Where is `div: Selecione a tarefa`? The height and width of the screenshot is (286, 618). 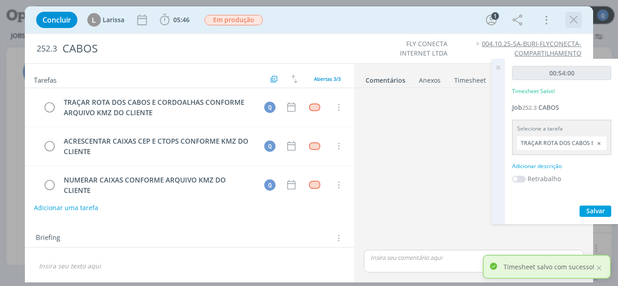 div: Selecione a tarefa is located at coordinates (562, 129).